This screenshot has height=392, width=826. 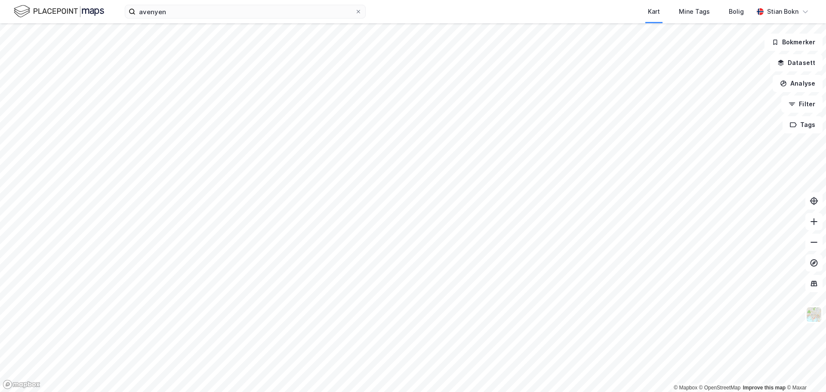 I want to click on div: Stian Bokn, so click(x=782, y=12).